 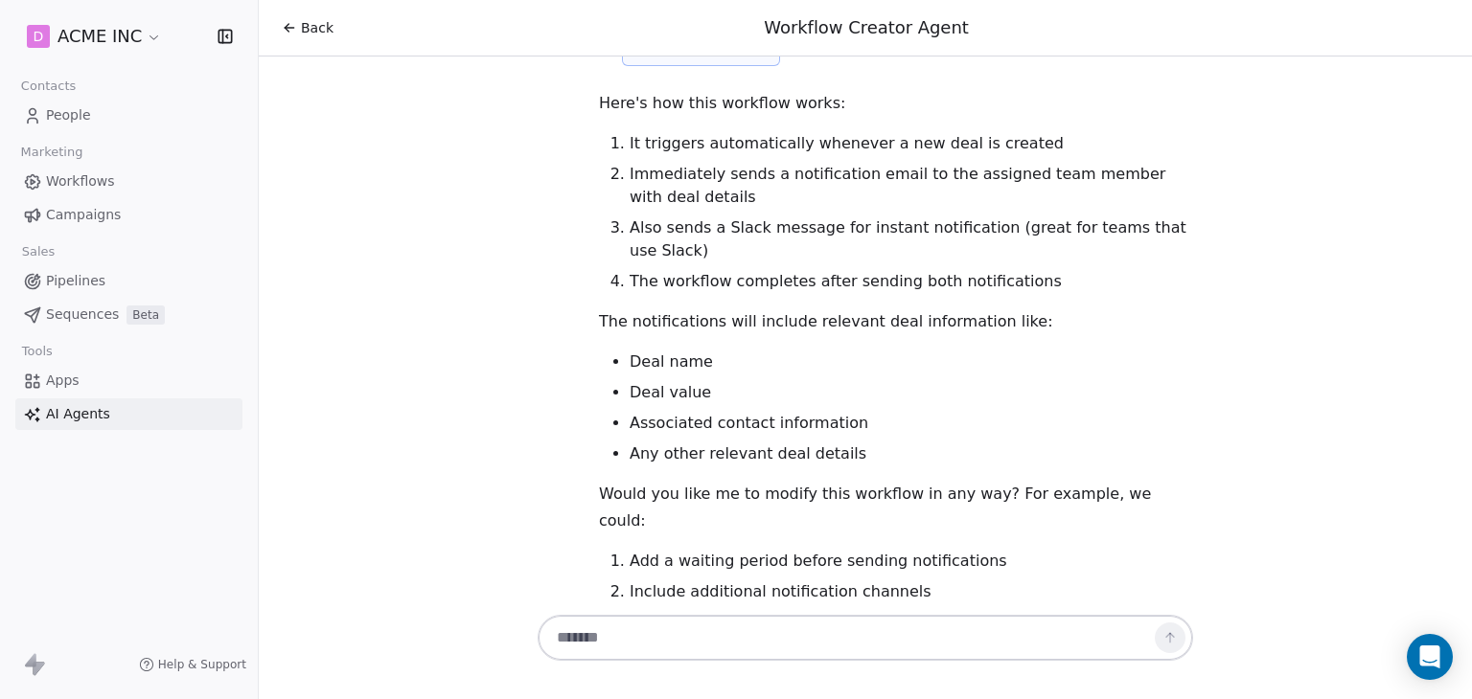 I want to click on span: Tools, so click(x=36, y=352).